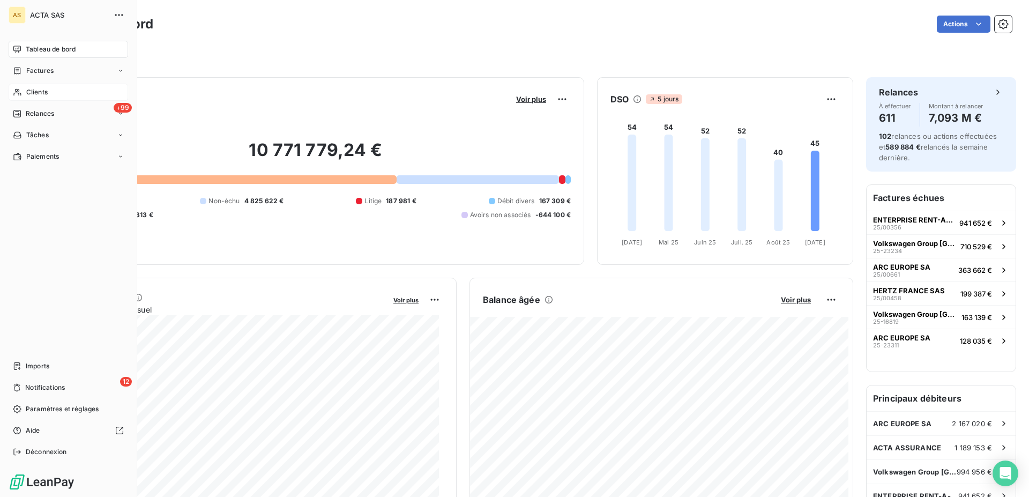 Image resolution: width=1029 pixels, height=497 pixels. Describe the element at coordinates (264, 201) in the screenshot. I see `span: 4 825 622 €` at that location.